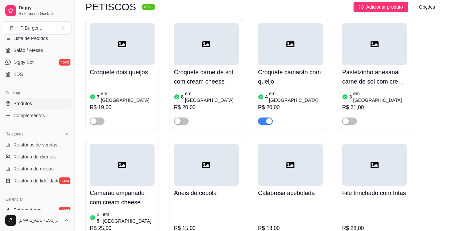 This screenshot has width=451, height=231. I want to click on span: Entregadores, so click(27, 210).